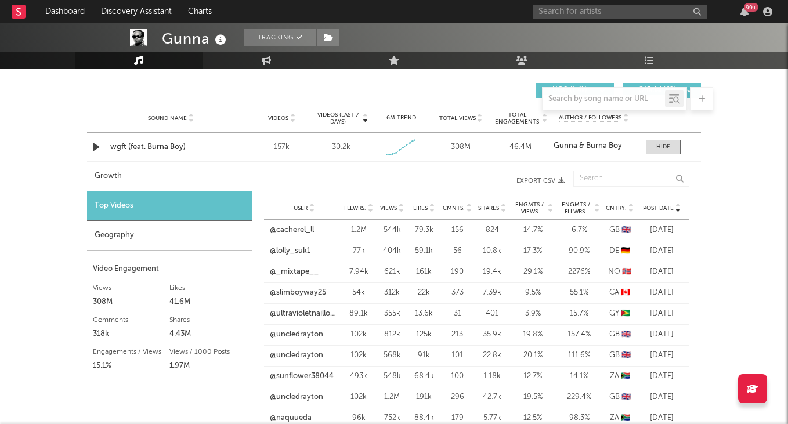 This screenshot has height=424, width=788. I want to click on div: 6.7 %, so click(579, 230).